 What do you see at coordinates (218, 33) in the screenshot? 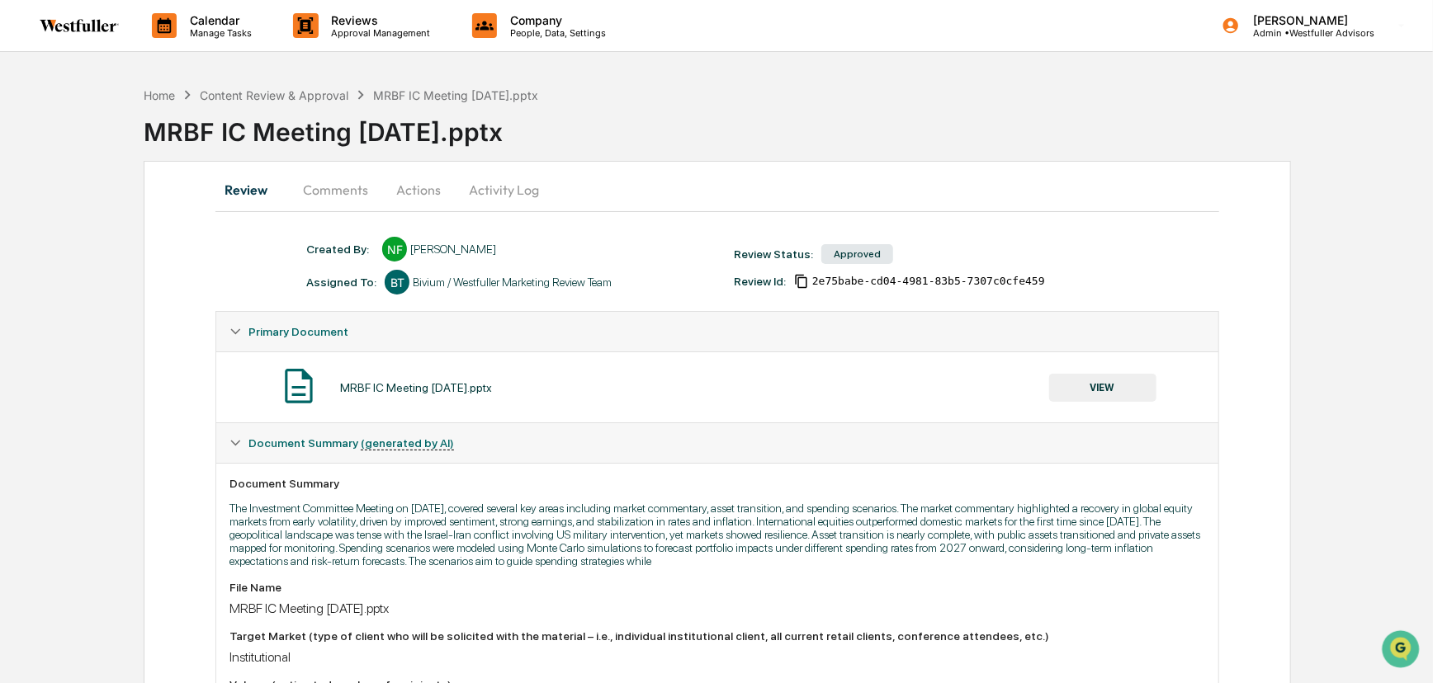
I see `p: Manage Tasks` at bounding box center [218, 33].